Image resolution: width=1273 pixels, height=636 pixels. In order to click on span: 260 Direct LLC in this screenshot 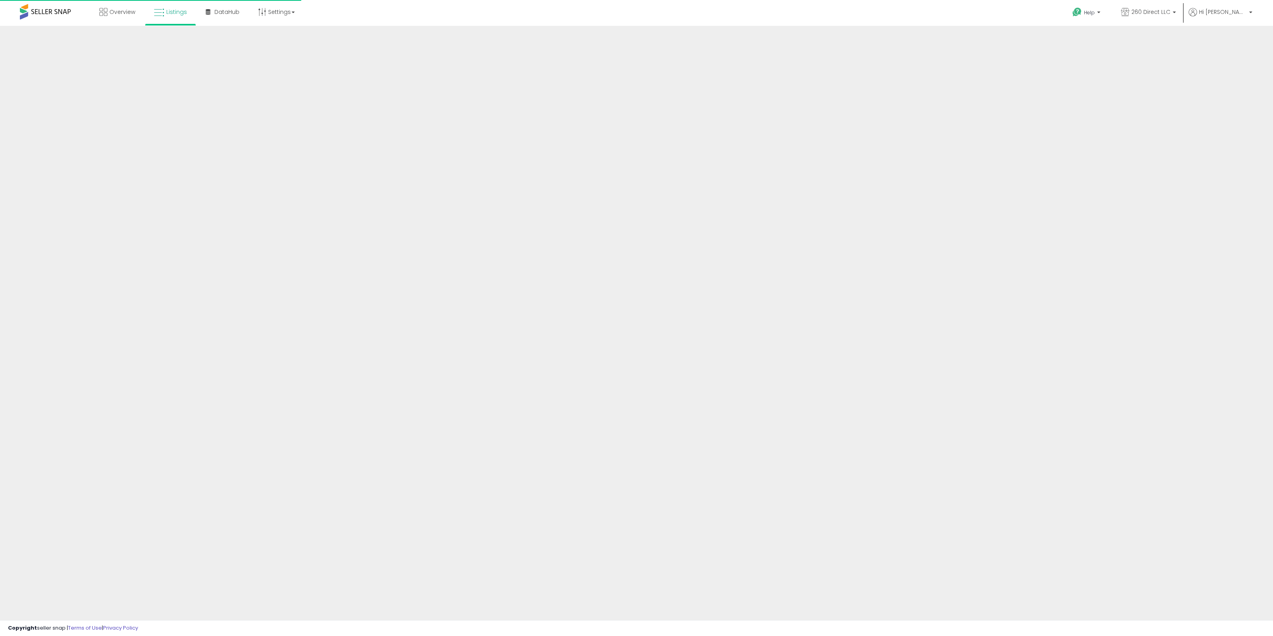, I will do `click(1151, 12)`.